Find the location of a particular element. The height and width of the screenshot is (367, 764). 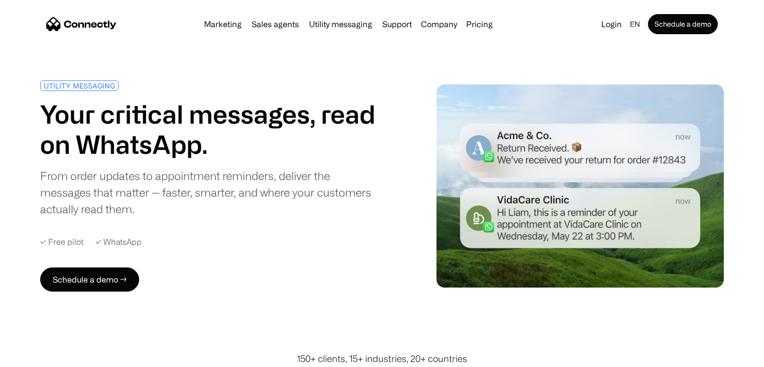

div: ✓ Free pilot is located at coordinates (62, 242).